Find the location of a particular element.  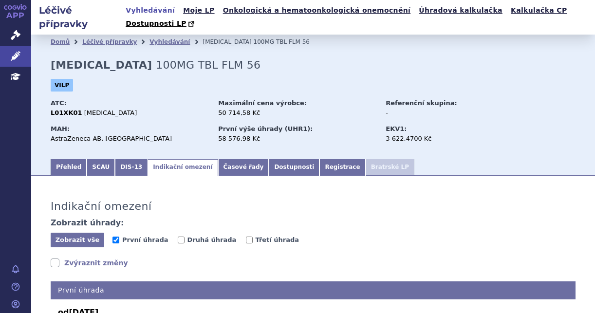

a: Zvýraznit změny is located at coordinates (89, 263).